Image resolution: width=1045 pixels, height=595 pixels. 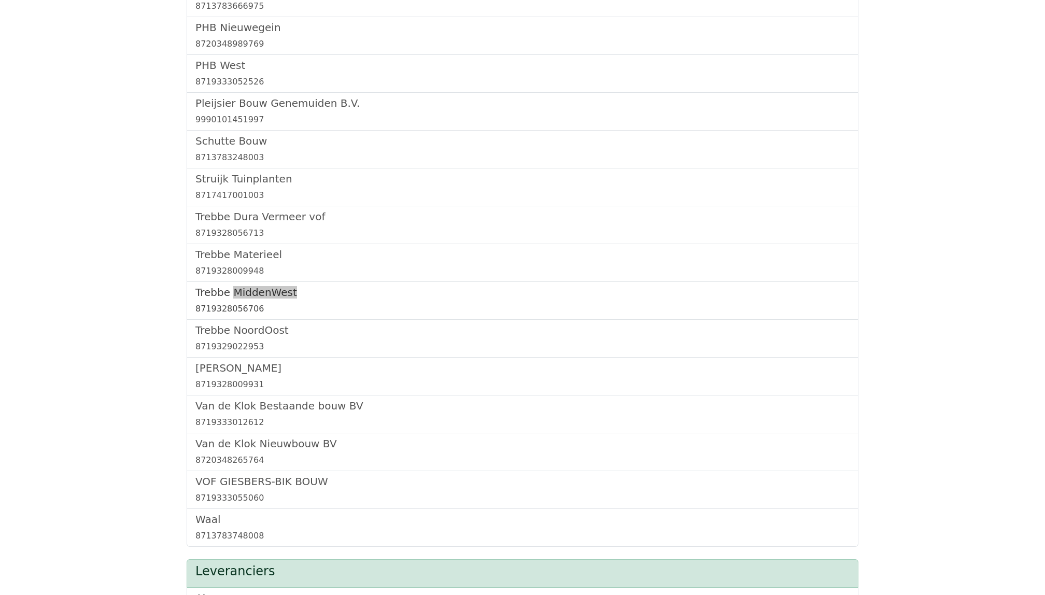 What do you see at coordinates (523, 195) in the screenshot?
I see `div: 8717417001003` at bounding box center [523, 195].